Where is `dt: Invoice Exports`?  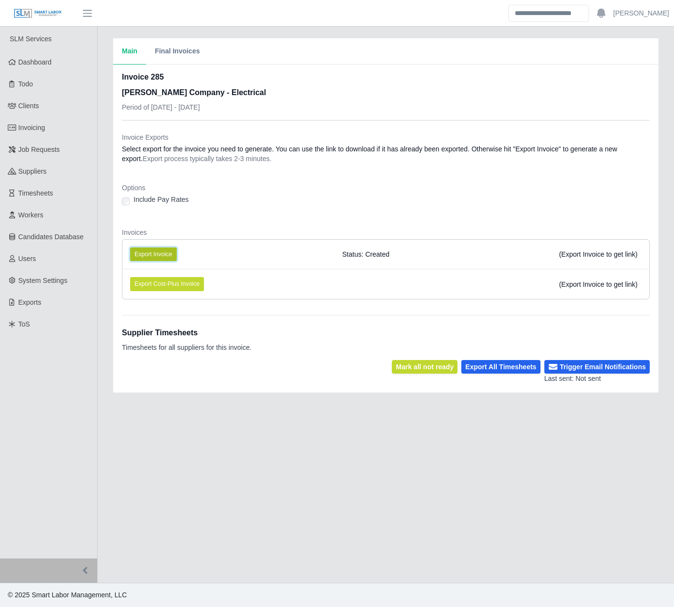 dt: Invoice Exports is located at coordinates (385, 137).